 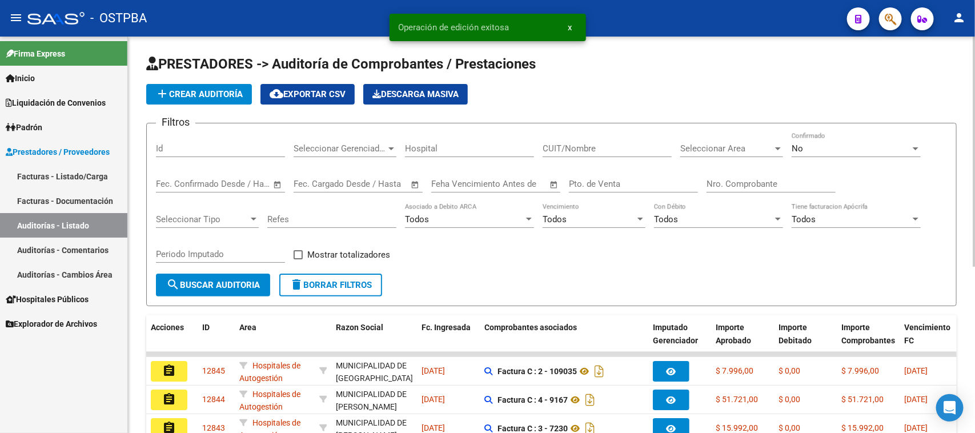 What do you see at coordinates (213, 285) in the screenshot?
I see `span: Buscar Auditoria` at bounding box center [213, 285].